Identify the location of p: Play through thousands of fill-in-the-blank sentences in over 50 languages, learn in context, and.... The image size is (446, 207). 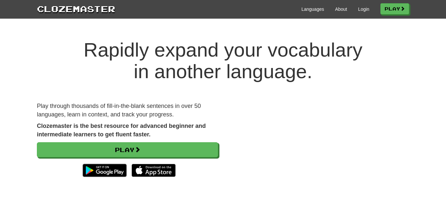
(127, 110).